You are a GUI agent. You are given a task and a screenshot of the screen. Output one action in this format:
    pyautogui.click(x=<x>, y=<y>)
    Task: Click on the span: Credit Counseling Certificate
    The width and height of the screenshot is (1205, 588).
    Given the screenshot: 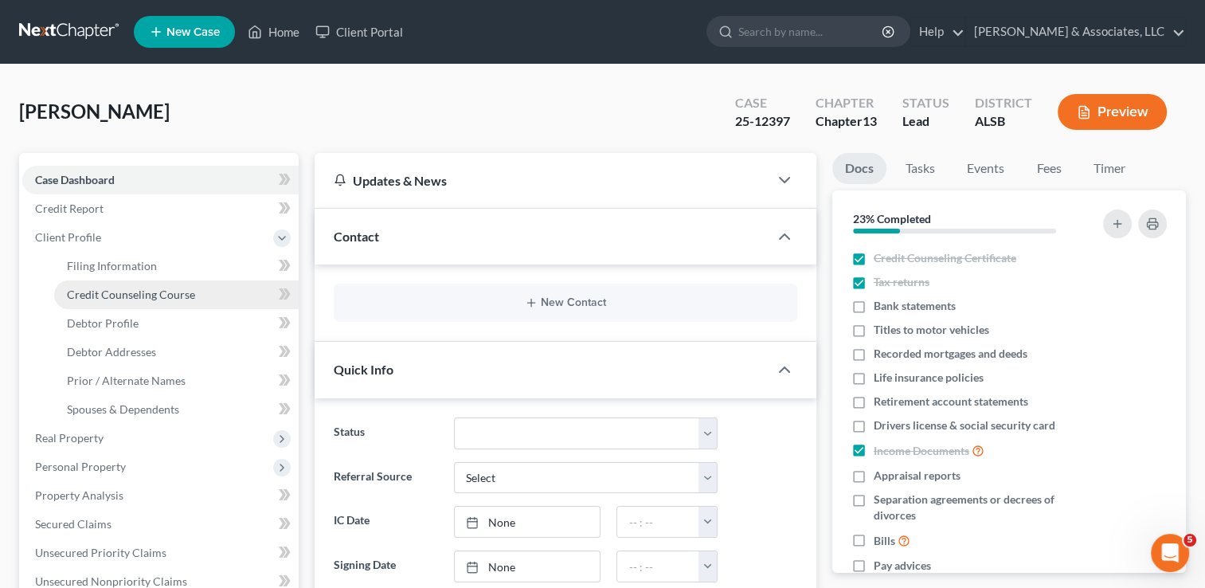 What is the action you would take?
    pyautogui.click(x=945, y=258)
    